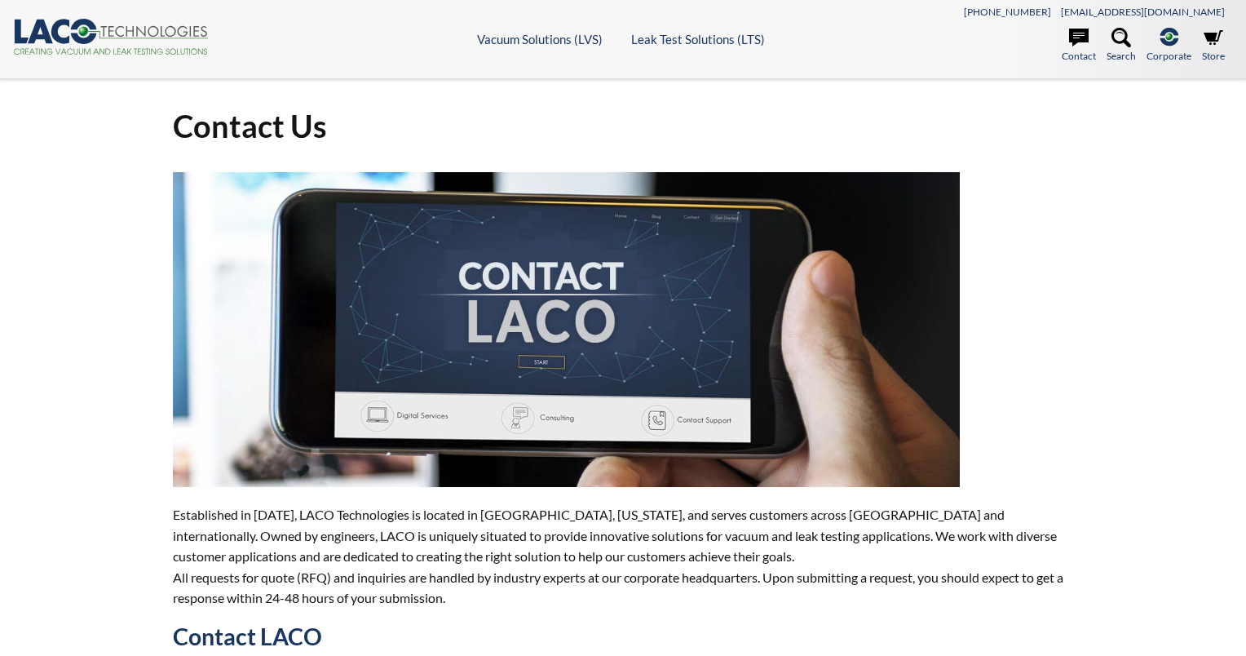  What do you see at coordinates (247, 636) in the screenshot?
I see `strong: Contact LACO` at bounding box center [247, 636].